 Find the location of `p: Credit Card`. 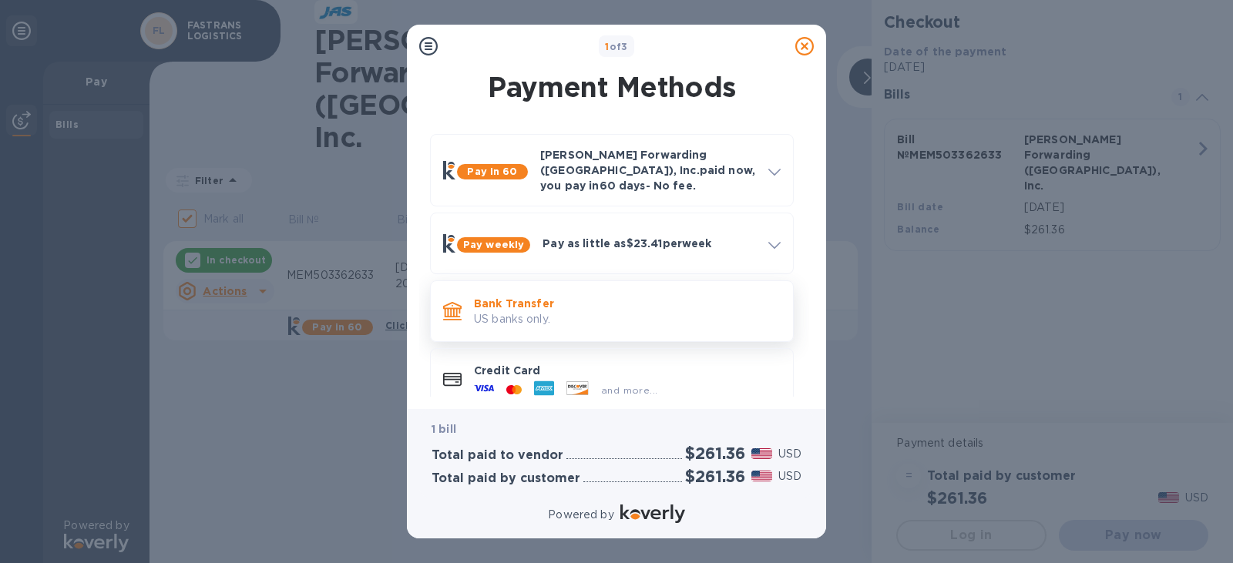

p: Credit Card is located at coordinates (627, 371).